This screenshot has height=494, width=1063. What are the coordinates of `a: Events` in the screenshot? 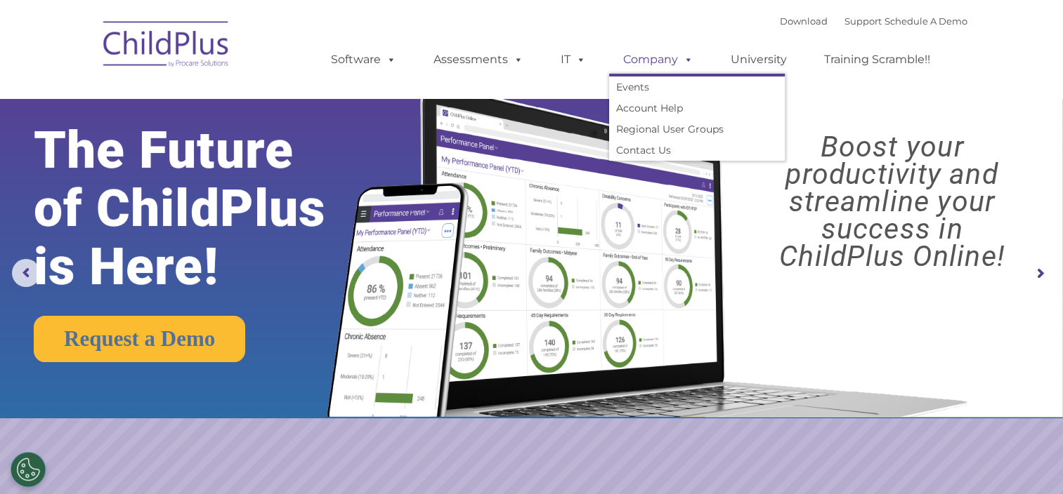 It's located at (697, 87).